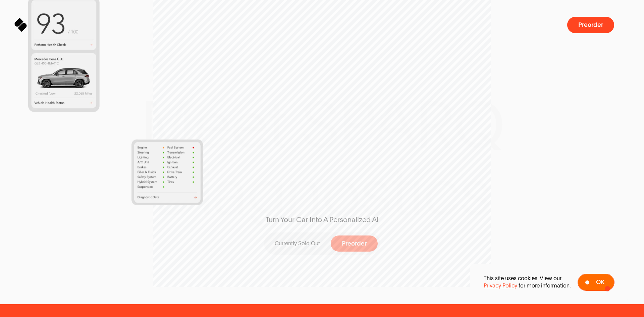  I want to click on span: Turn Your Car Into A Personalized AI, so click(322, 219).